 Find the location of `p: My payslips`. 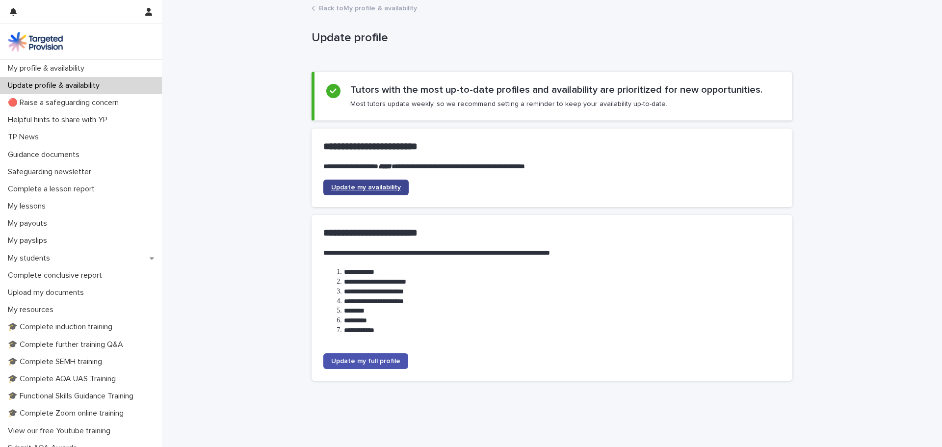

p: My payslips is located at coordinates (29, 240).